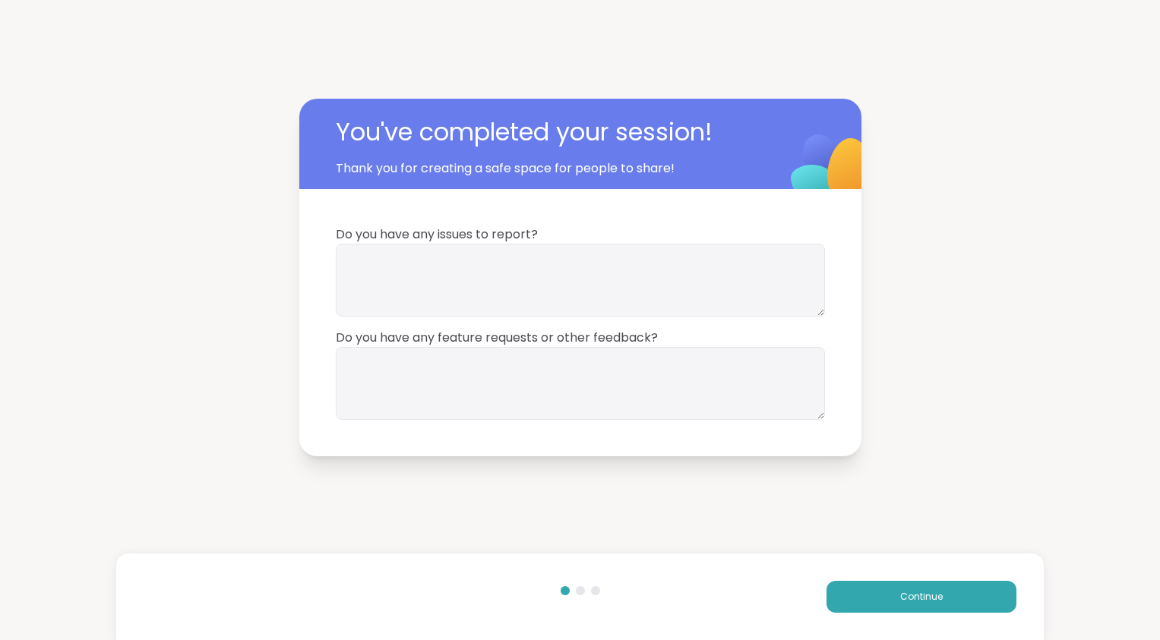  Describe the element at coordinates (921, 597) in the screenshot. I see `span: Continue` at that location.